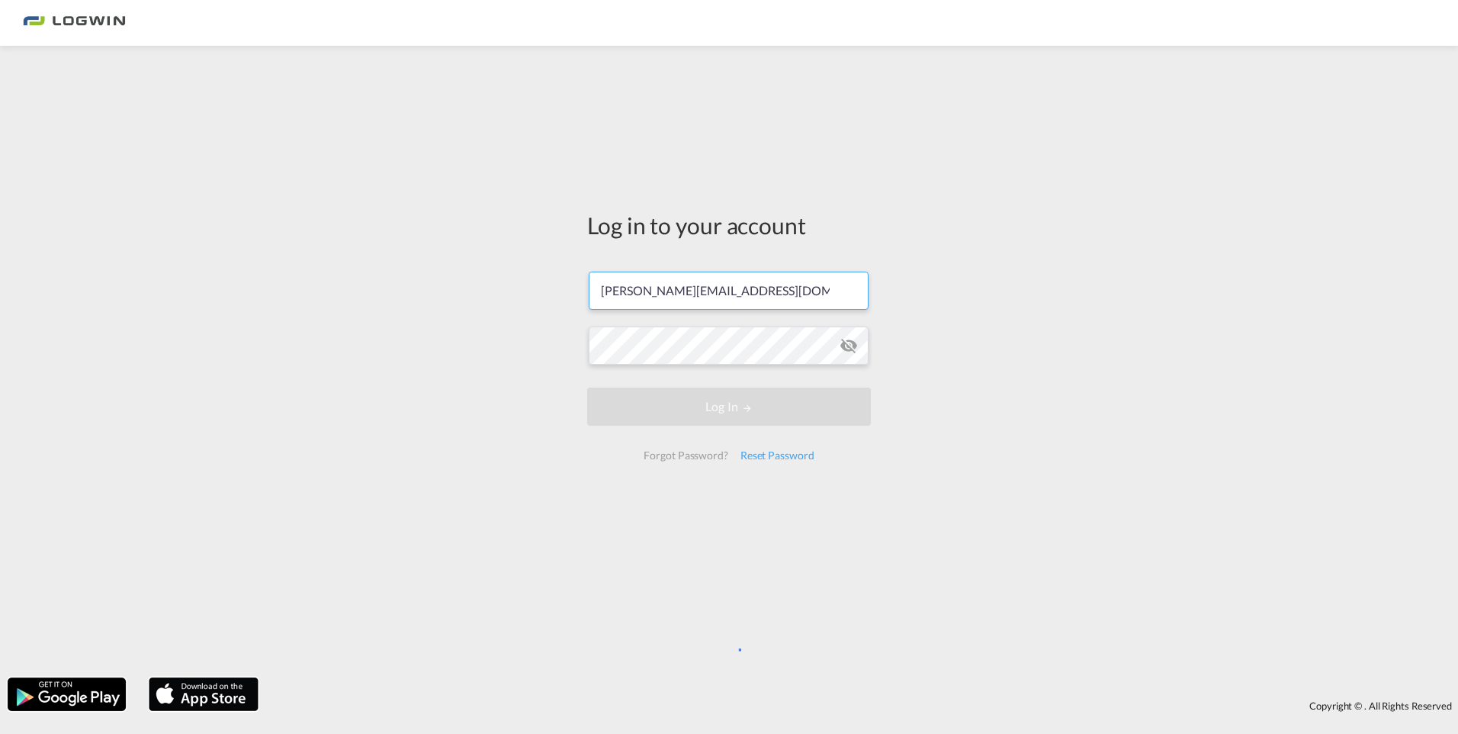 This screenshot has width=1458, height=734. What do you see at coordinates (686, 455) in the screenshot?
I see `div: Forgot Password?` at bounding box center [686, 455].